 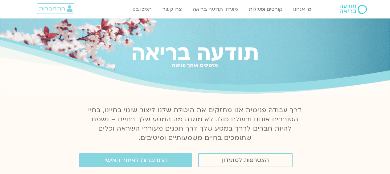 I want to click on a: התחברות, so click(x=56, y=9).